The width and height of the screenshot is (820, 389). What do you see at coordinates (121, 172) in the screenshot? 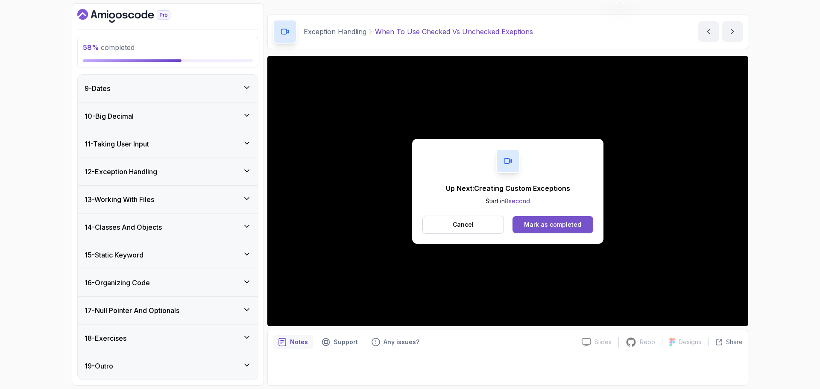
I see `h3: 12 - Exception Handling` at bounding box center [121, 172].